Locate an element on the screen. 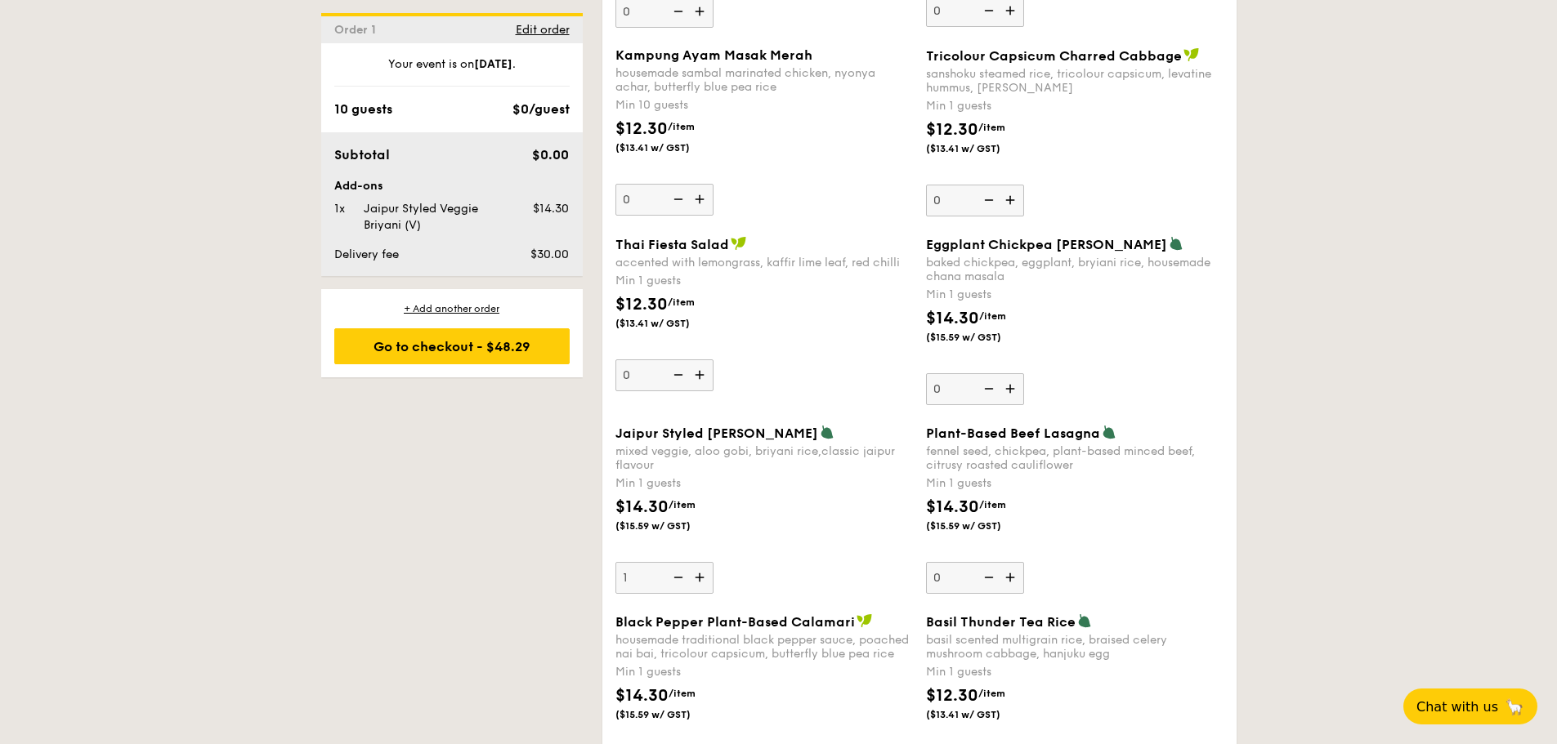 The image size is (1557, 744). div: basil scented multigrain rice, braised celery mushroom cabbage, hanjuku egg is located at coordinates (1075, 647).